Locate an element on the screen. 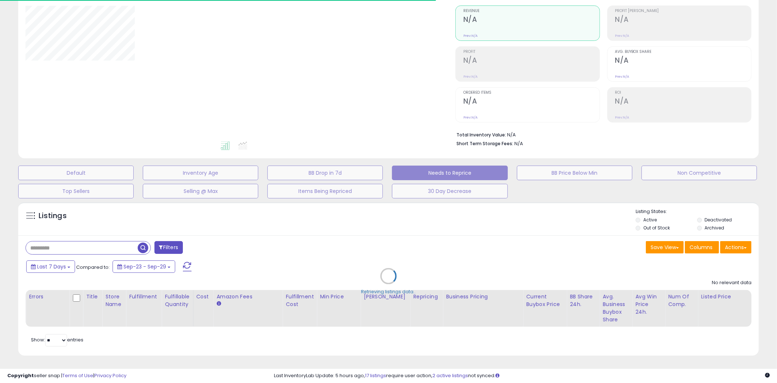 This screenshot has width=777, height=383. a: 2 active listings is located at coordinates (451, 375).